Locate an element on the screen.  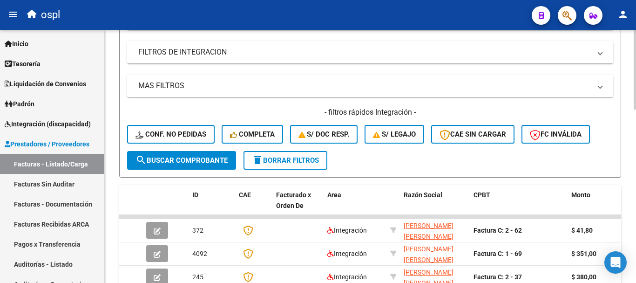
span: Conf. no pedidas is located at coordinates (171, 134).